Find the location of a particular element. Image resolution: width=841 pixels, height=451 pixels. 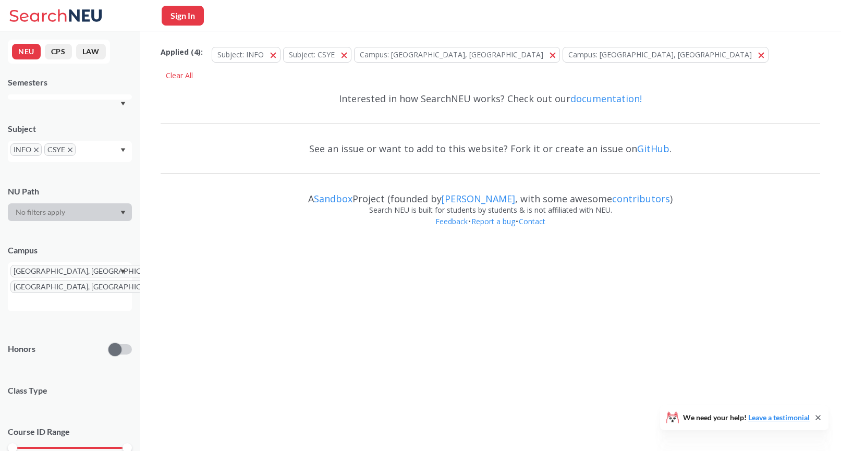

div: See an issue or want to add to this website? Fork it or create an issue on . is located at coordinates (490, 149).